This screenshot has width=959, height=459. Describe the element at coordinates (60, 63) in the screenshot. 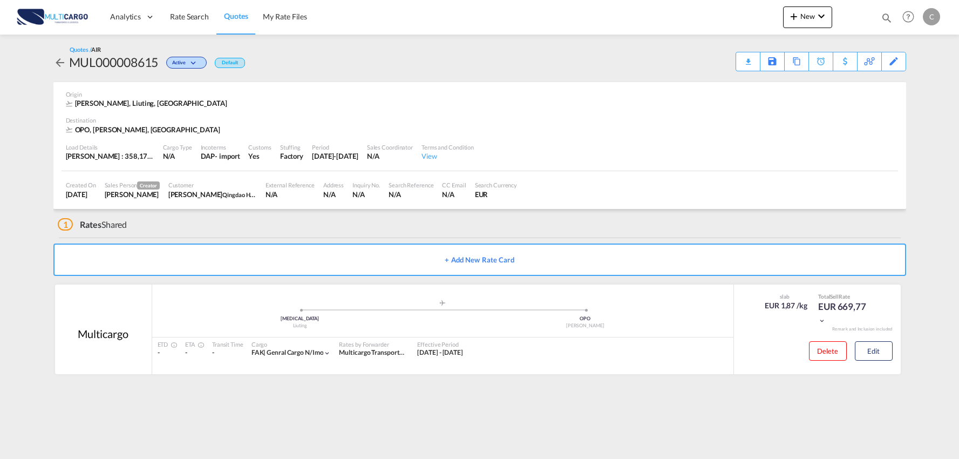

I see `md-icon: icon-arrow-left` at that location.